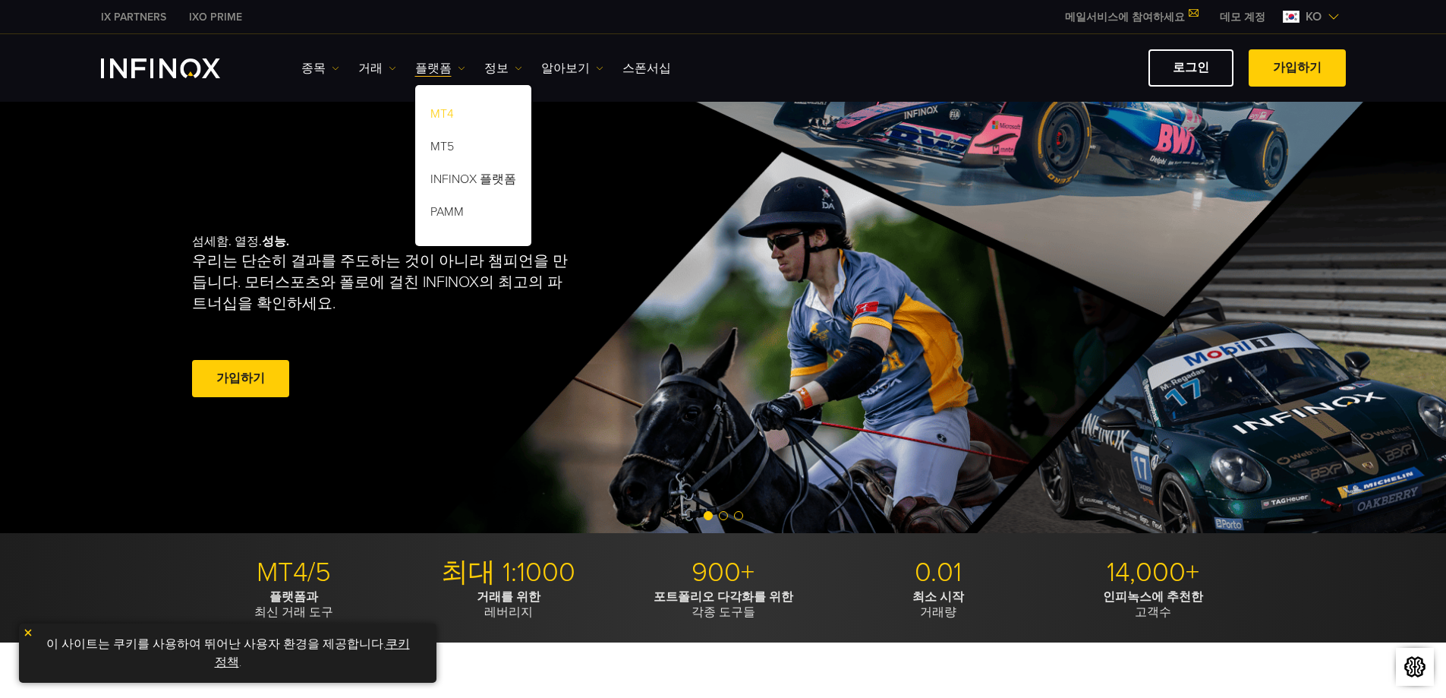  Describe the element at coordinates (228, 653) in the screenshot. I see `p: 이 사이트는 쿠키를 사용하여 뛰어난 사용자 환경을 제공합니다. .` at that location.